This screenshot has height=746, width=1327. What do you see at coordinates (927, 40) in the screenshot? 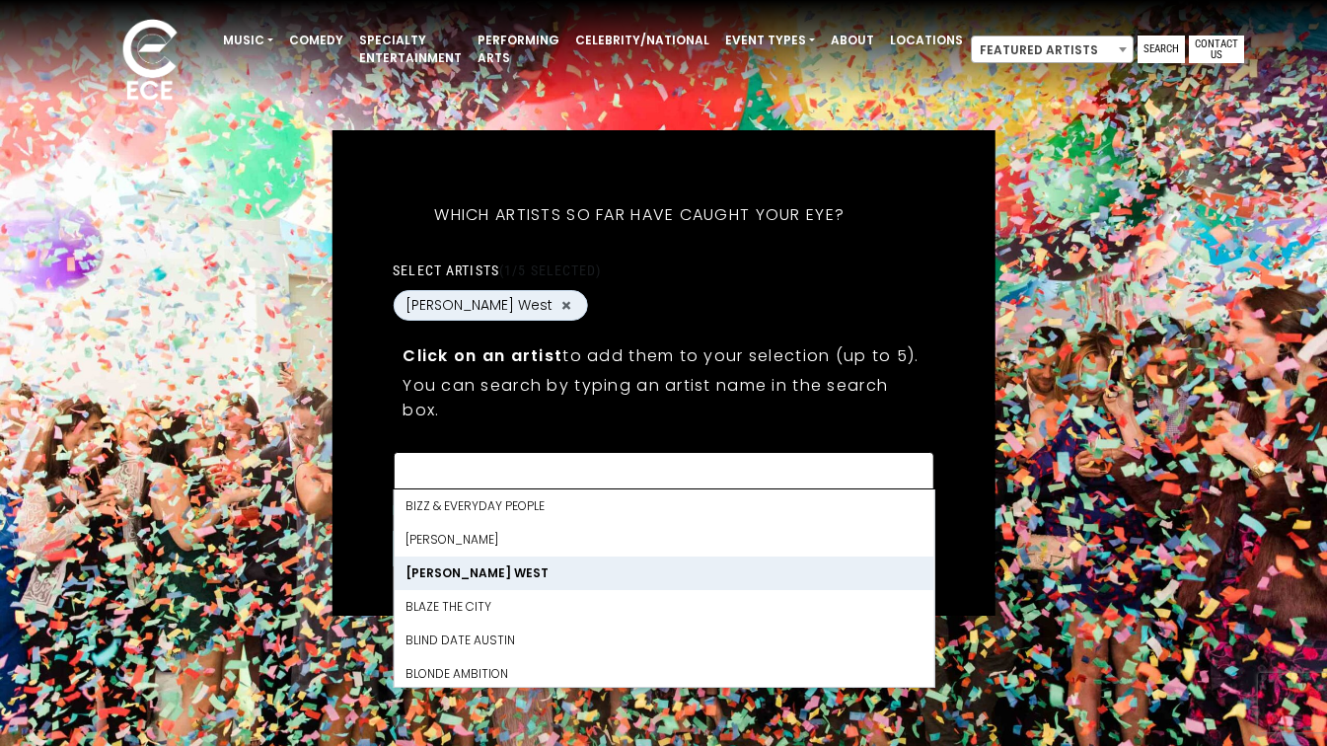
I see `a: Locations` at bounding box center [927, 40].